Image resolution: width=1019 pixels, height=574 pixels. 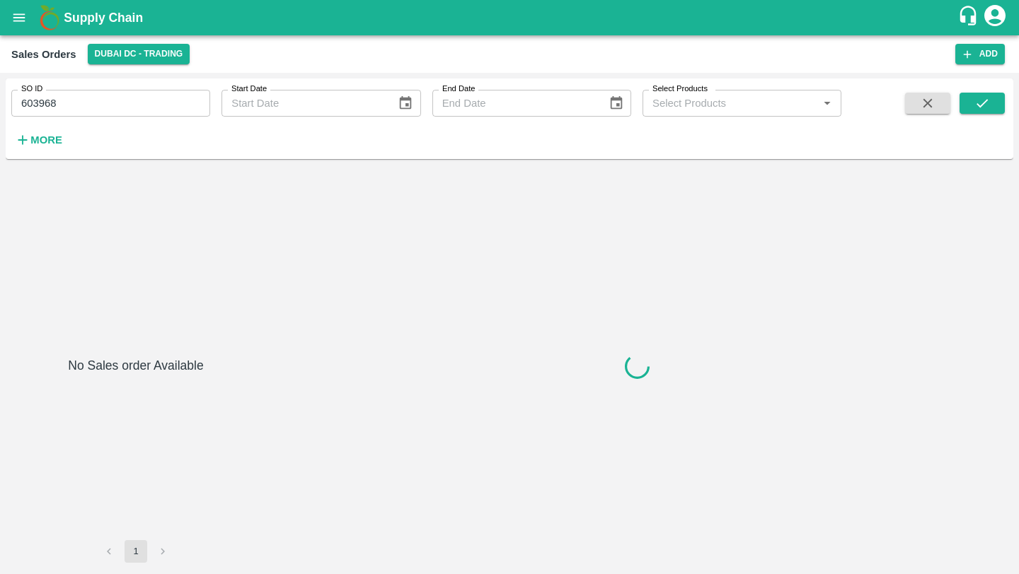 What do you see at coordinates (995, 18) in the screenshot?
I see `div: account of current user` at bounding box center [995, 18].